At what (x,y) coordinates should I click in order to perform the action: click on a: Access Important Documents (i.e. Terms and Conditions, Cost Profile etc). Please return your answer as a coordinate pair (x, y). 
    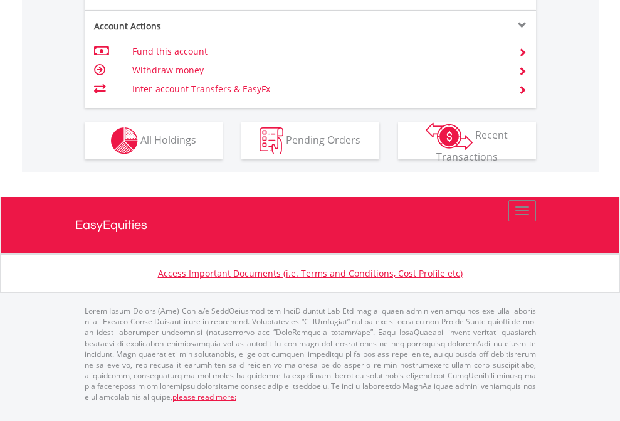
    Looking at the image, I should click on (311, 273).